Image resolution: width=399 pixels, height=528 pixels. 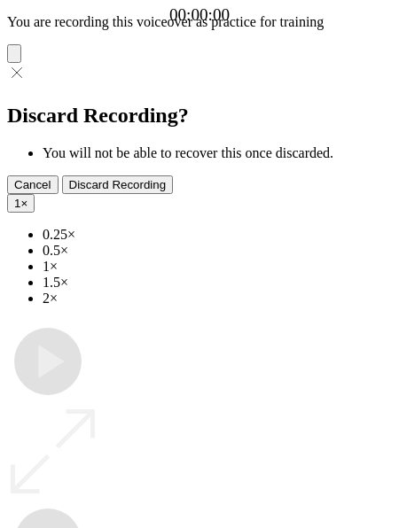 I want to click on button: Cancel, so click(x=33, y=184).